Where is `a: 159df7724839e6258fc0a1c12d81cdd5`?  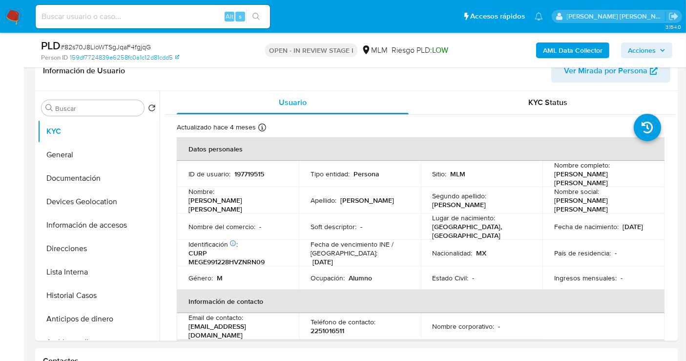 a: 159df7724839e6258fc0a1c12d81cdd5 is located at coordinates (124, 58).